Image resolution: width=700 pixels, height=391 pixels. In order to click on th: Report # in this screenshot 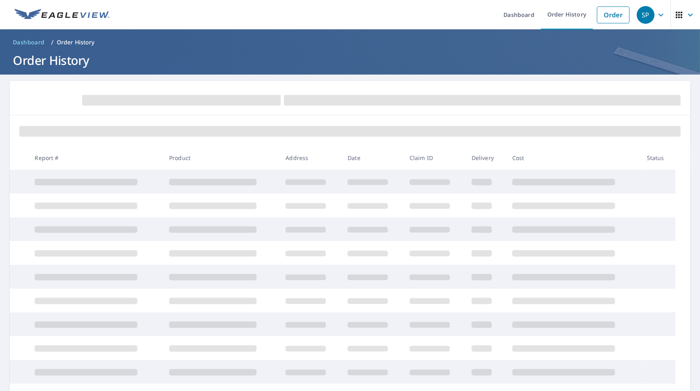, I will do `click(95, 157)`.